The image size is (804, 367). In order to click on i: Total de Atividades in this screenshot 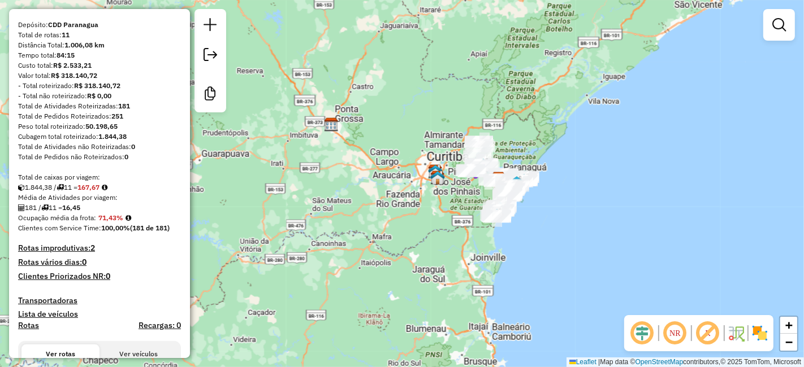, I will do `click(21, 208)`.